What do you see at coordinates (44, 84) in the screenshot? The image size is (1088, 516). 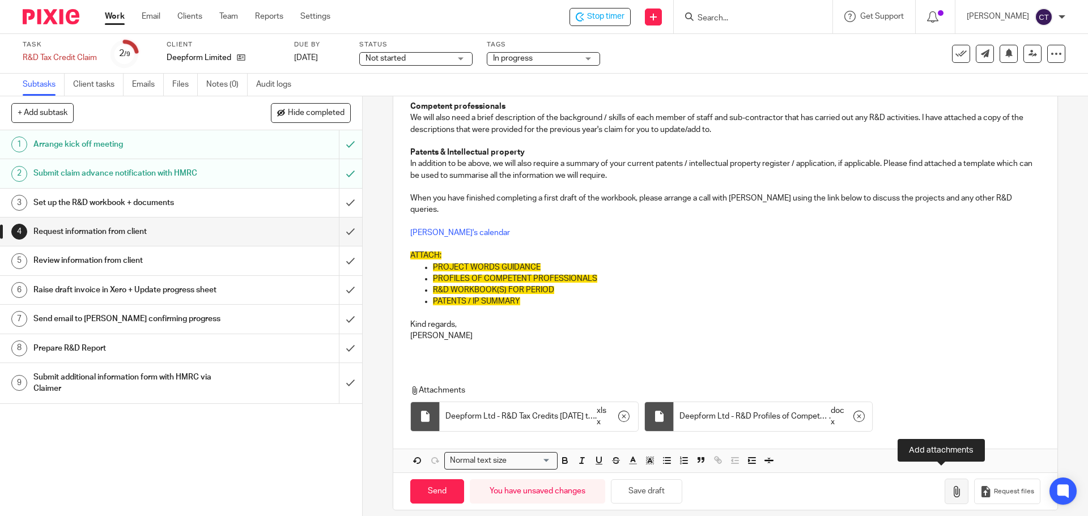 I see `a: Subtasks` at bounding box center [44, 84].